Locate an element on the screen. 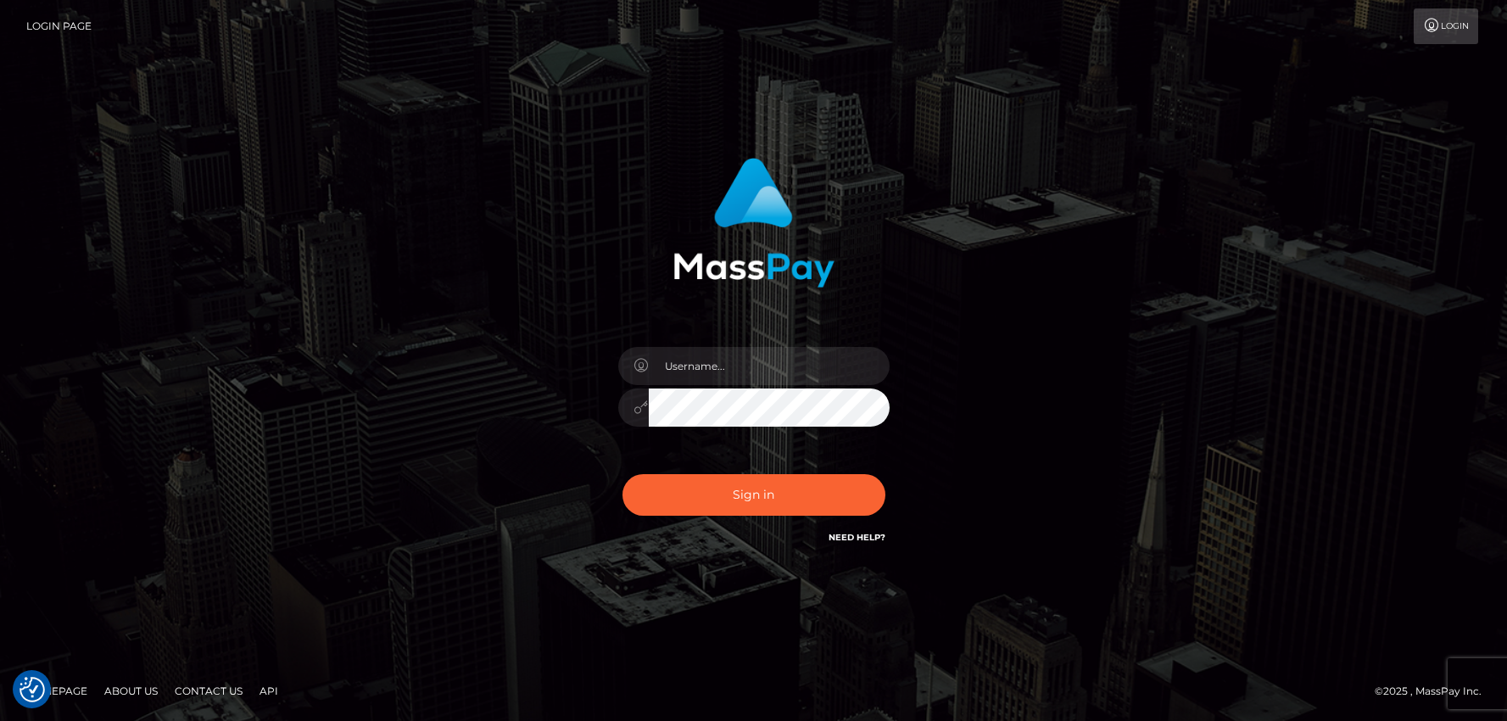 This screenshot has width=1507, height=721. a: About Us is located at coordinates (131, 690).